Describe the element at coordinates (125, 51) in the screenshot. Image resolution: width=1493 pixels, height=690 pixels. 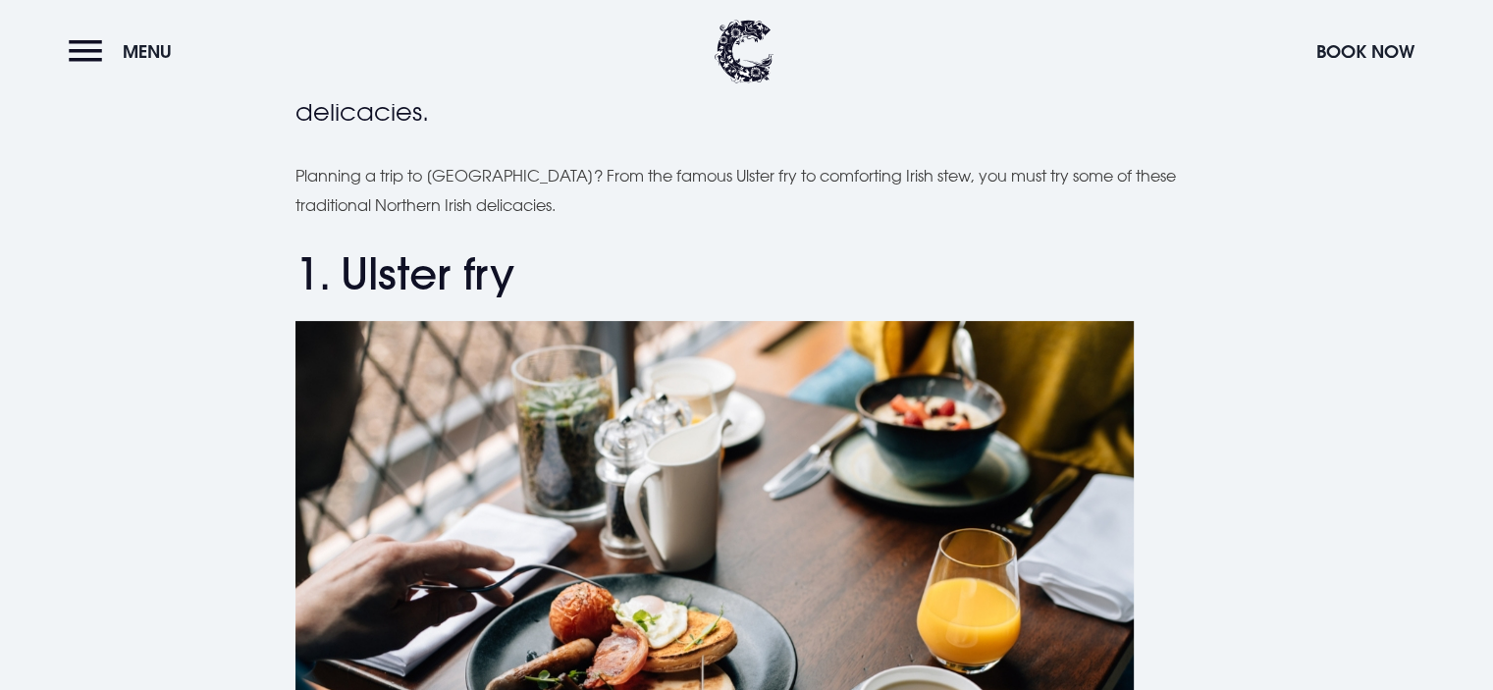
I see `button: Menu` at that location.